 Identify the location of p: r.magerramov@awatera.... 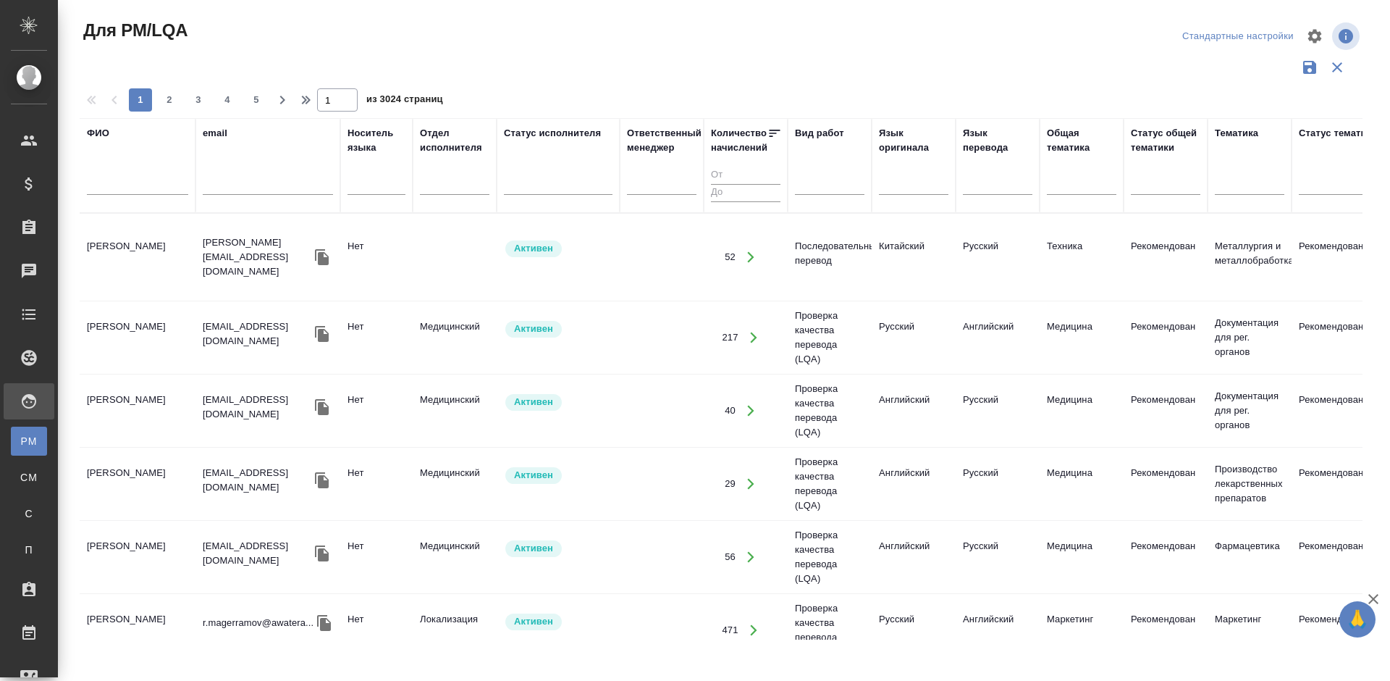
(258, 623).